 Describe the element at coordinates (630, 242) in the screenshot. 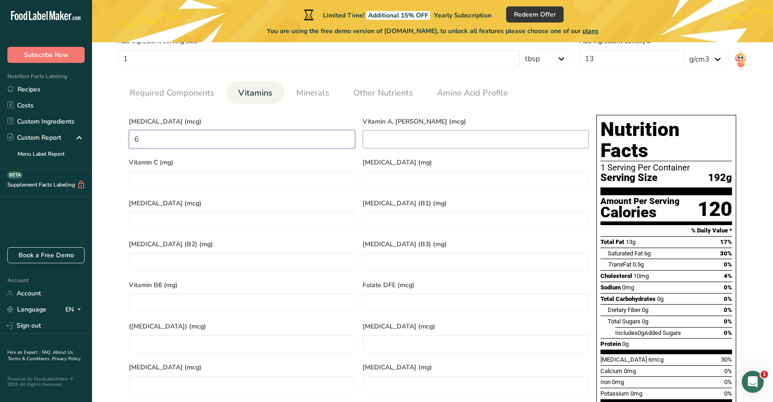

I see `span: 13g` at that location.